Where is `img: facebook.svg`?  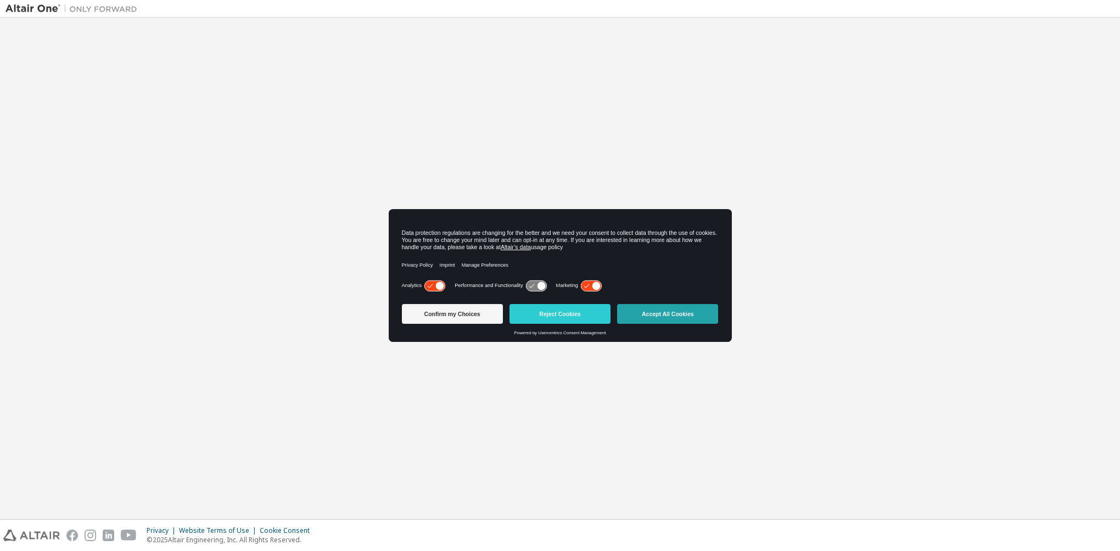 img: facebook.svg is located at coordinates (72, 535).